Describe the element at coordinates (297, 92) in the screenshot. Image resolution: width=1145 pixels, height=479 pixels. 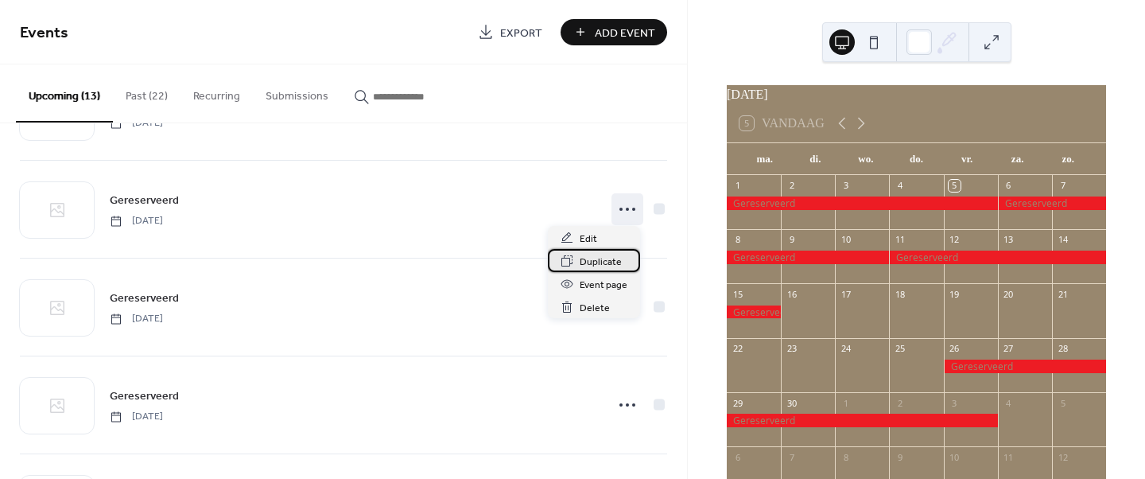
I see `button: Submissions` at that location.